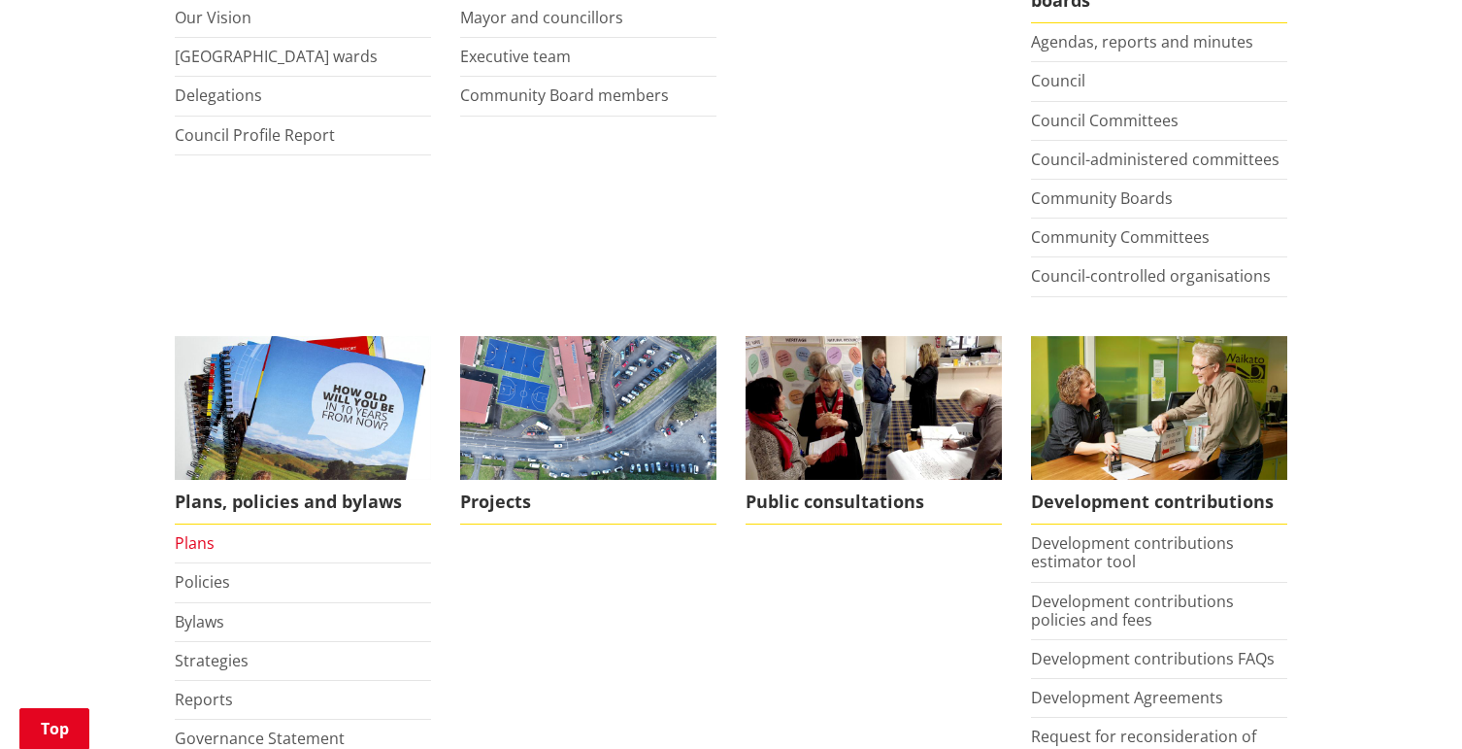  What do you see at coordinates (194, 543) in the screenshot?
I see `a: Plans` at bounding box center [194, 543].